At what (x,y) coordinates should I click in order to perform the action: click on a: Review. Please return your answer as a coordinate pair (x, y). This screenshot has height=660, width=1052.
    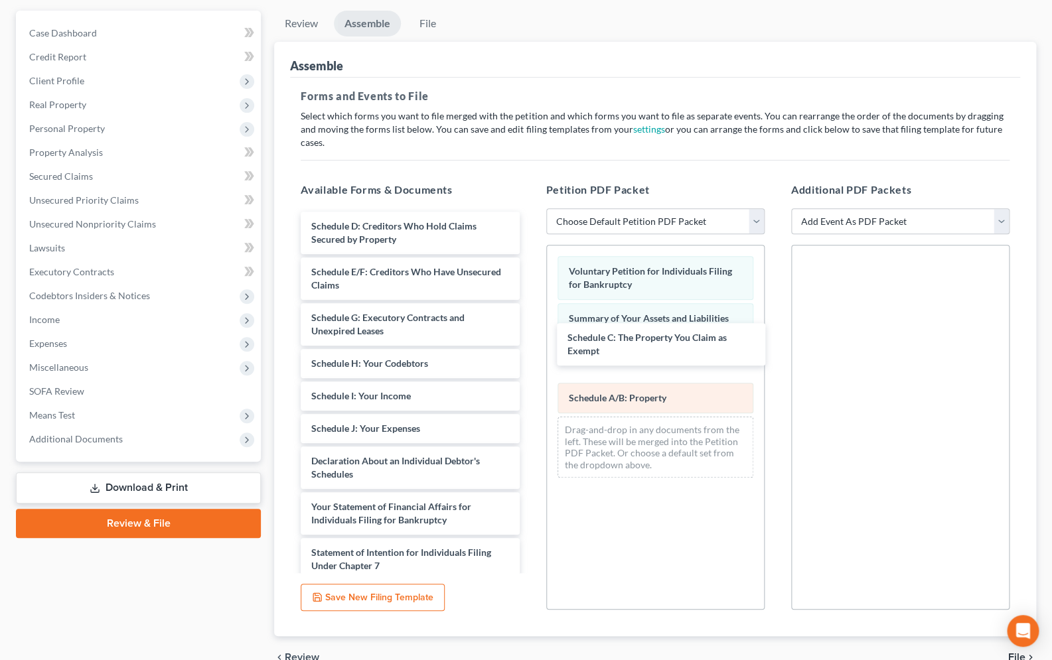
    Looking at the image, I should click on (301, 23).